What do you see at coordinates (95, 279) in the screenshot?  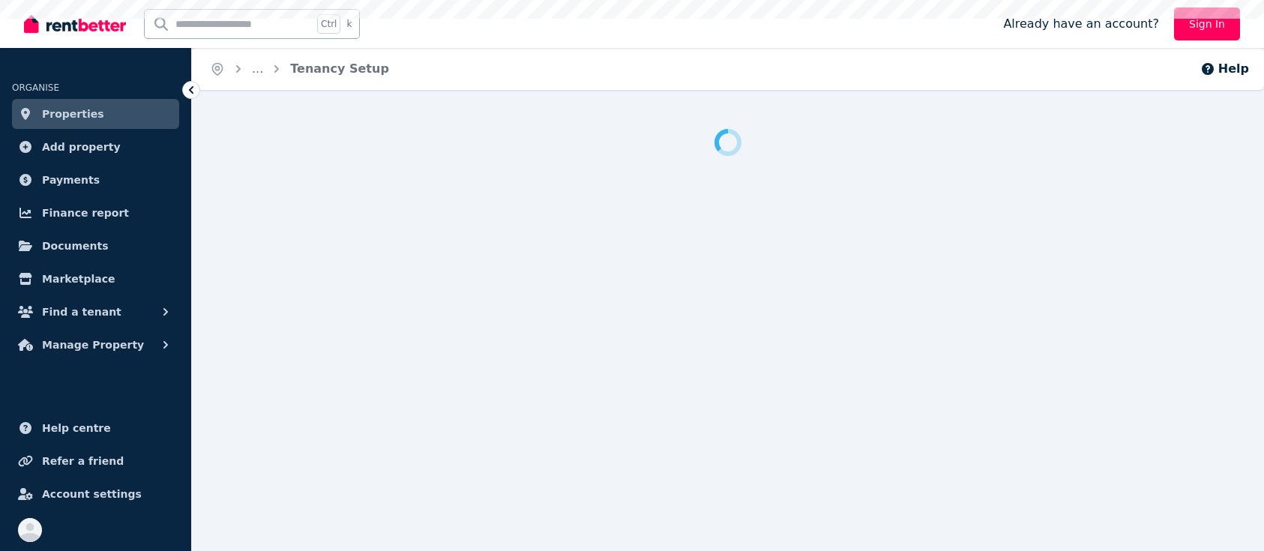 I see `a: Marketplace` at bounding box center [95, 279].